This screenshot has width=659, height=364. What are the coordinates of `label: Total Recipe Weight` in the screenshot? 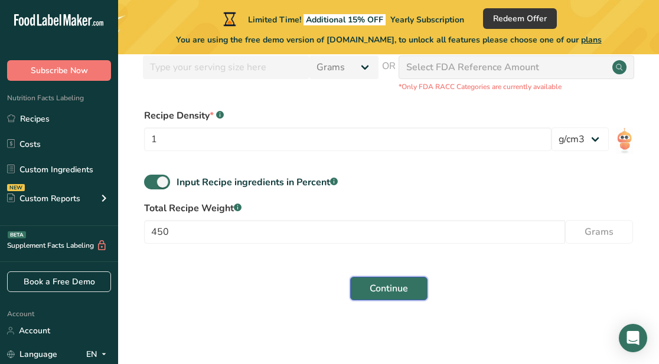 It's located at (388, 208).